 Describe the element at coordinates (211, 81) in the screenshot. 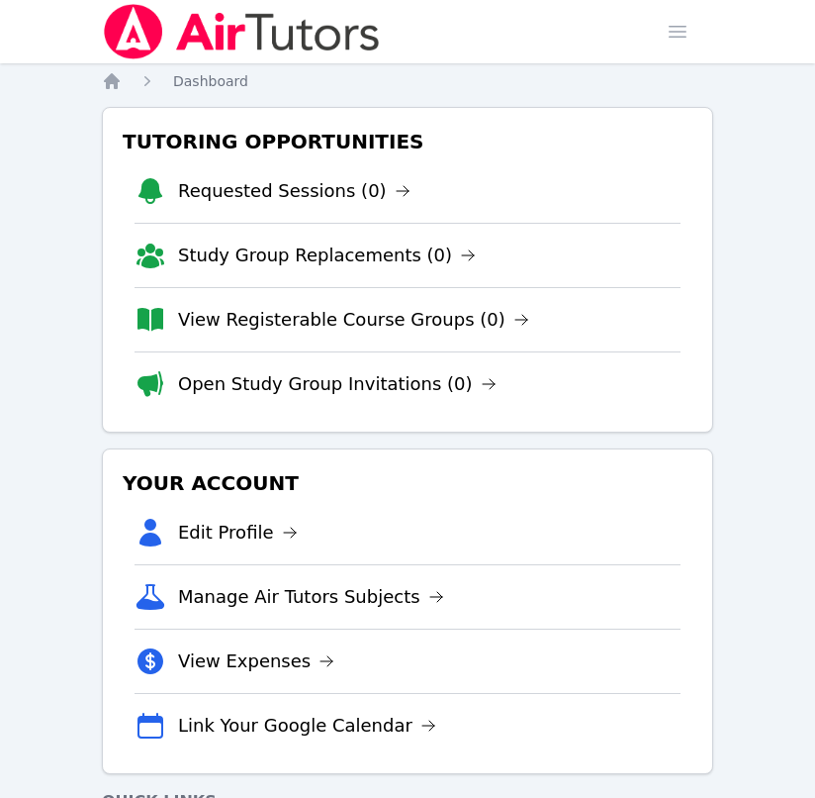

I see `a: Dashboard` at that location.